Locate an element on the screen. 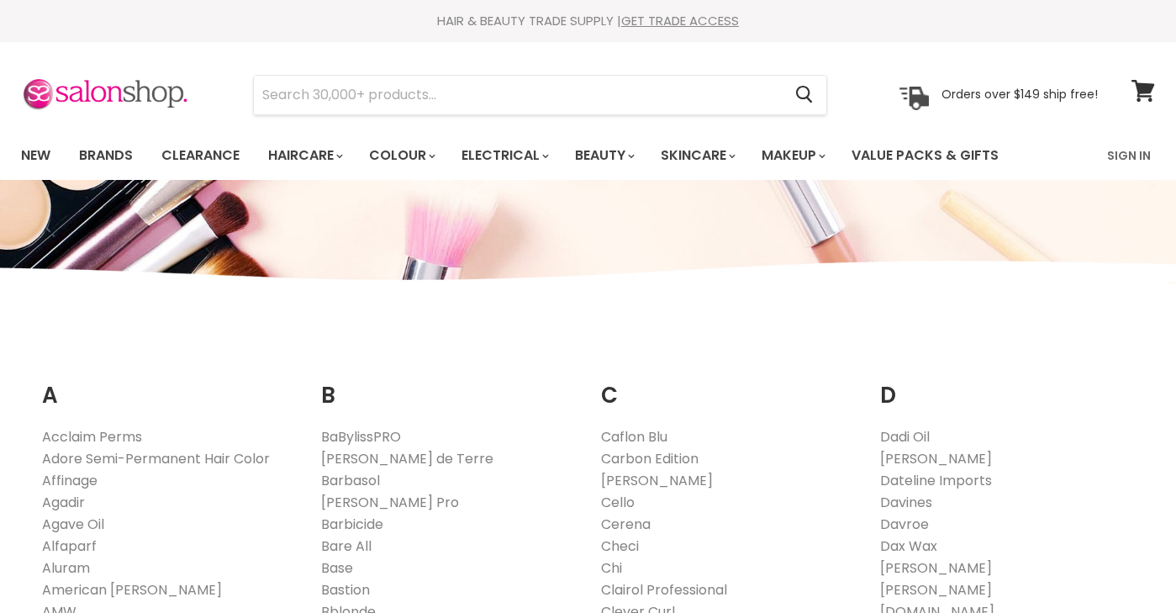  a: Base is located at coordinates (337, 567).